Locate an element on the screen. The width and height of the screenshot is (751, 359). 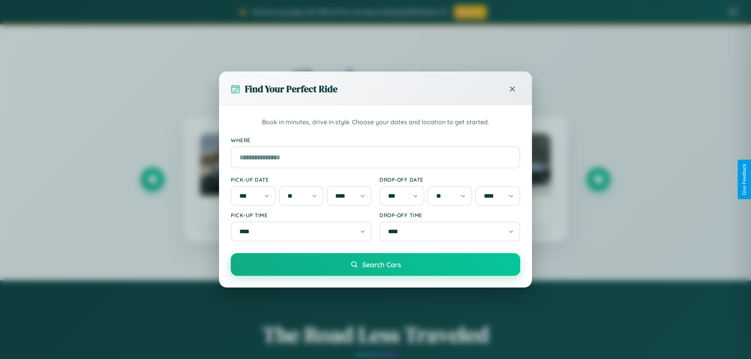
span: Search Cars is located at coordinates (381, 265).